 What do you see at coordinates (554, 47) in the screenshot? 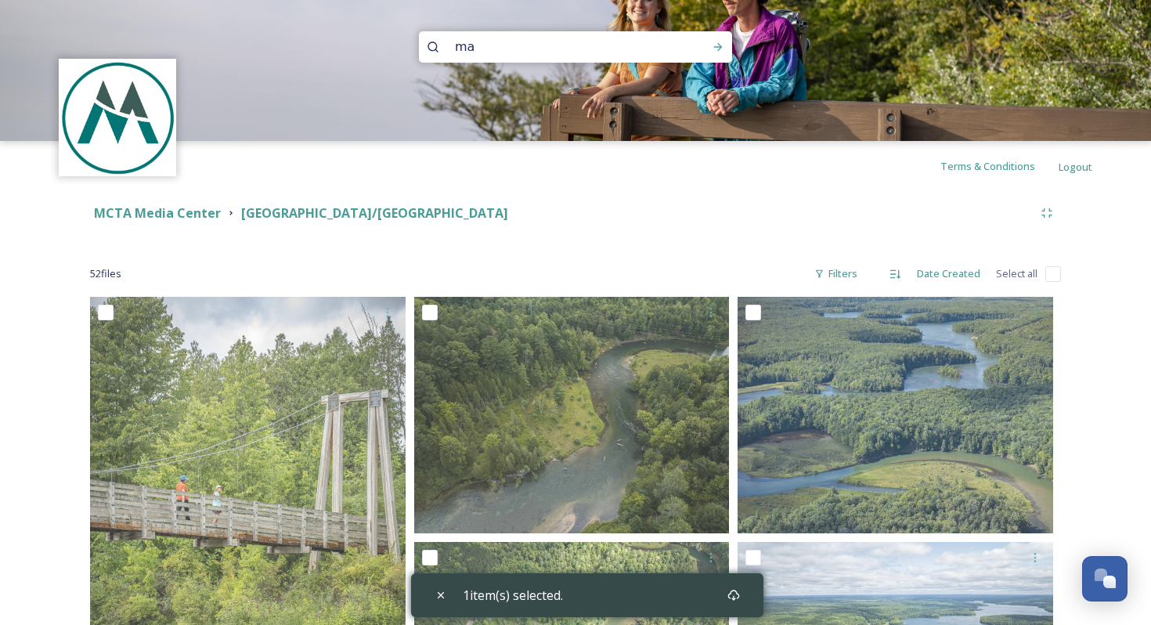
I see `input: Search` at bounding box center [554, 47].